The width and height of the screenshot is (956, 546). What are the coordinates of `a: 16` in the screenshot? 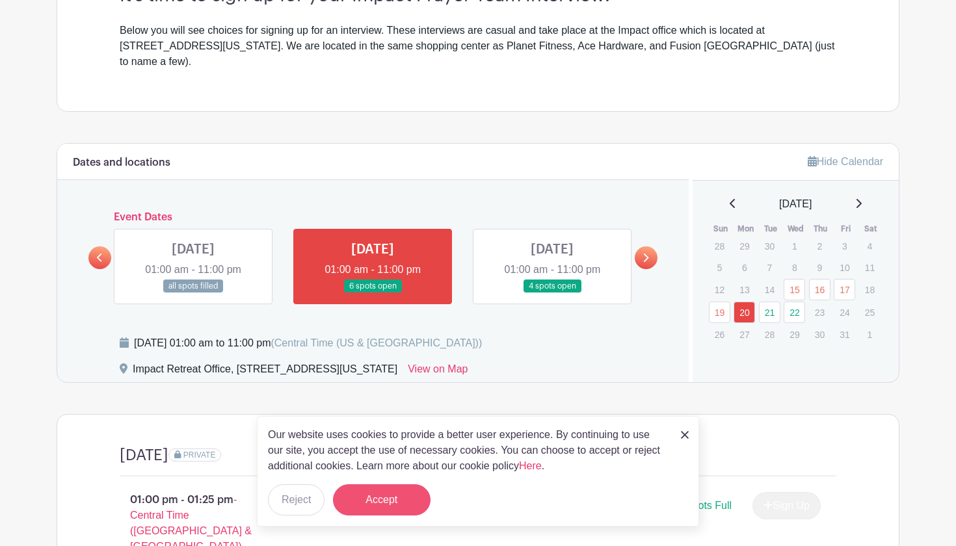 It's located at (819, 289).